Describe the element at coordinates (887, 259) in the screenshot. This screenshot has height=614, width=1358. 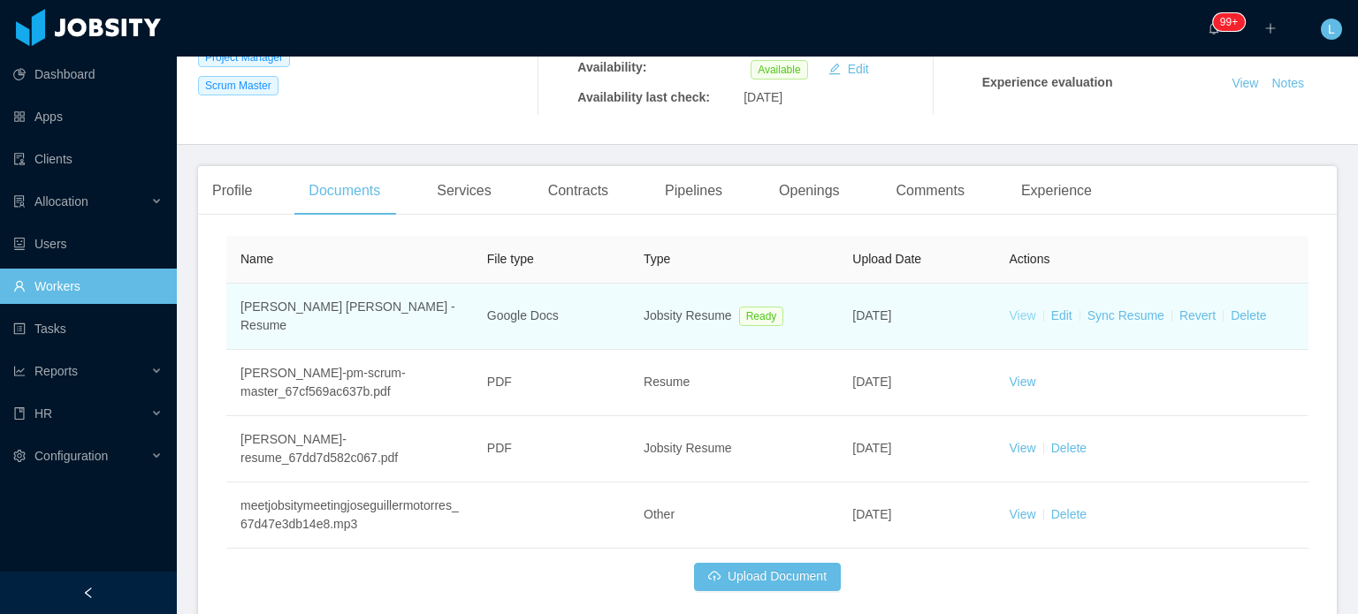
I see `span: Upload Date` at that location.